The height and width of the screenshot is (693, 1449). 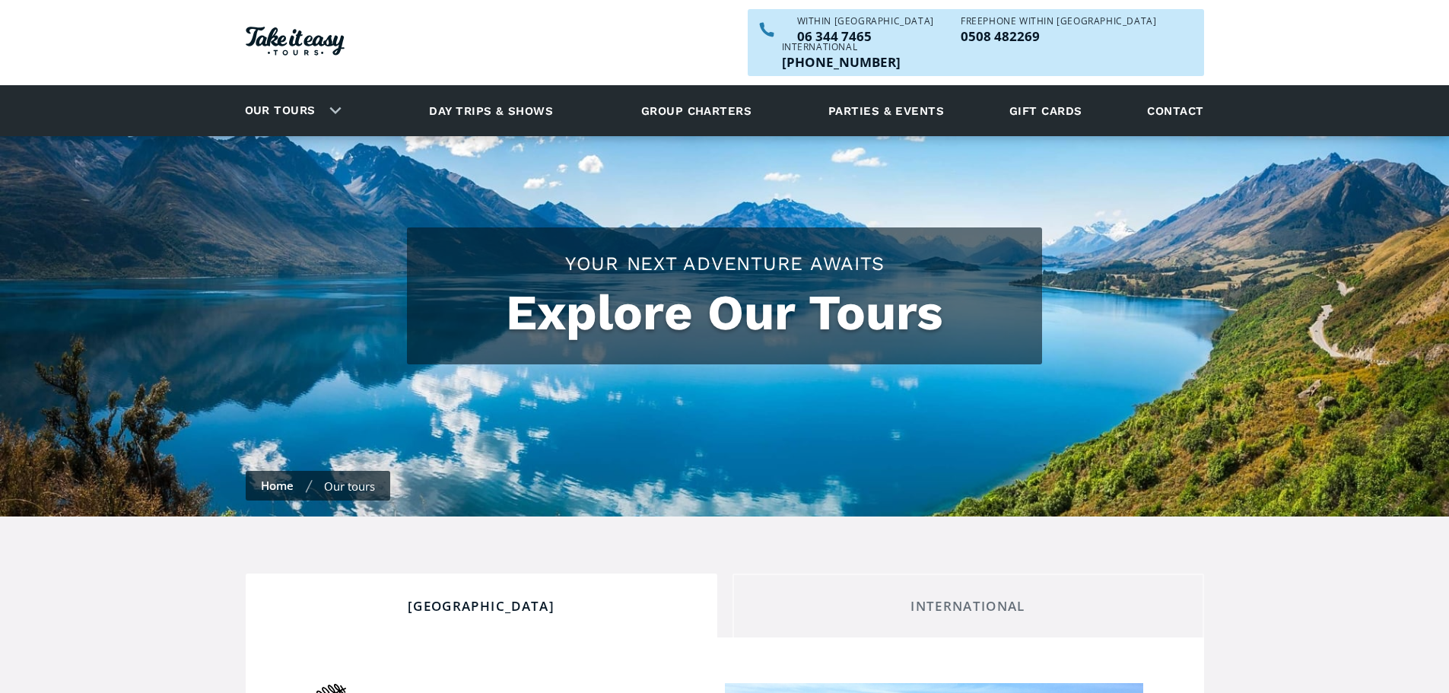 What do you see at coordinates (295, 43) in the screenshot?
I see `a: Homepage` at bounding box center [295, 43].